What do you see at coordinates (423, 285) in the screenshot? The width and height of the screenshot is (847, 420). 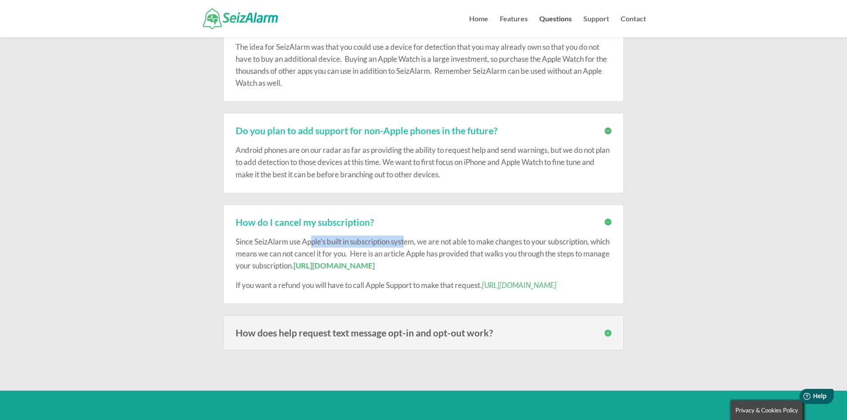 I see `p: If you want a refund you will have to call Apple Support to make that request.` at bounding box center [423, 285].